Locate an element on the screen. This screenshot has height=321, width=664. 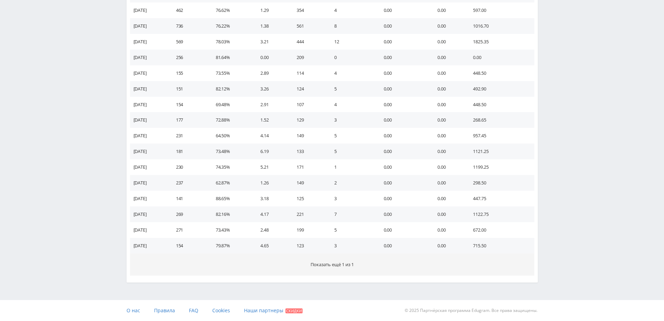
td: 3.26 is located at coordinates (272, 89).